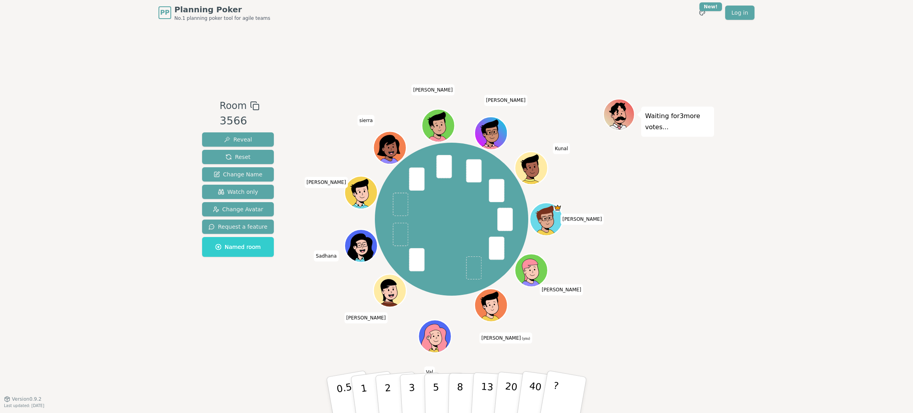 The image size is (913, 413). I want to click on span: Room, so click(233, 106).